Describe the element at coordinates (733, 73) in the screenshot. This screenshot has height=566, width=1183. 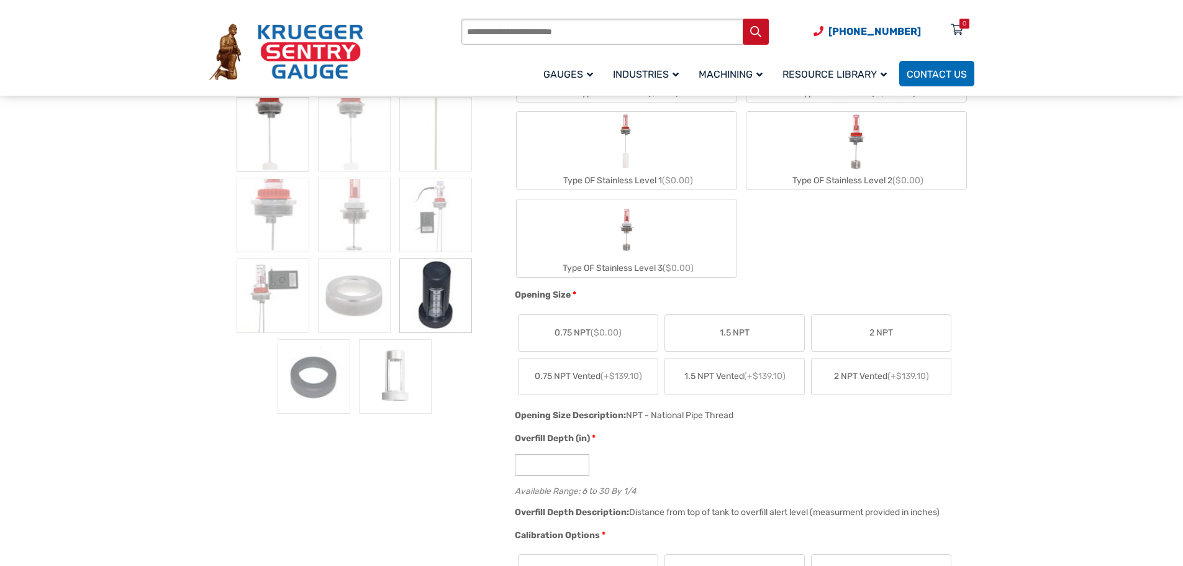
I see `a: Machining` at that location.